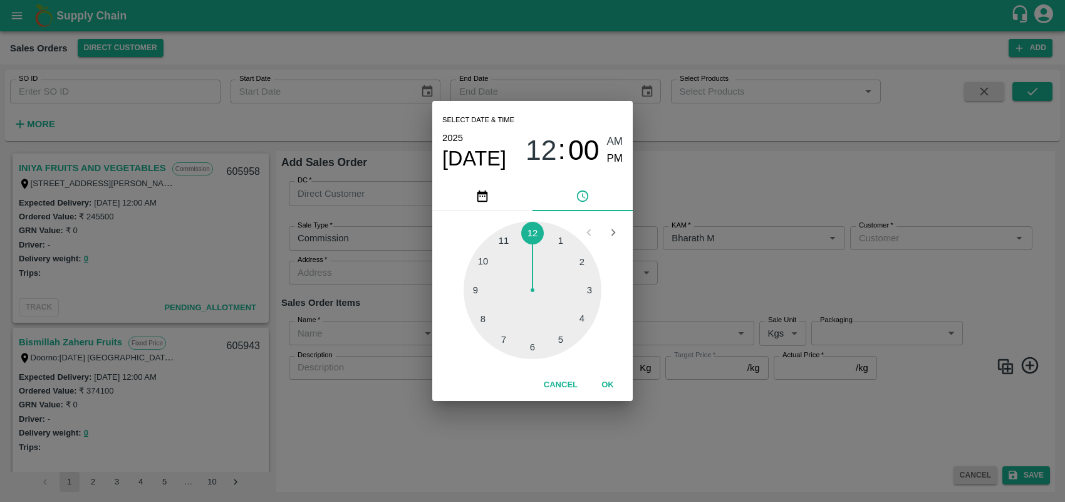  What do you see at coordinates (478, 120) in the screenshot?
I see `span: Select date & time` at bounding box center [478, 120].